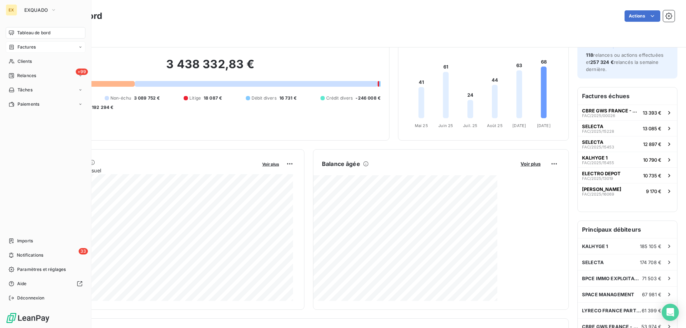 This screenshot has height=328, width=686. What do you see at coordinates (11, 10) in the screenshot?
I see `div: EX` at bounding box center [11, 10].